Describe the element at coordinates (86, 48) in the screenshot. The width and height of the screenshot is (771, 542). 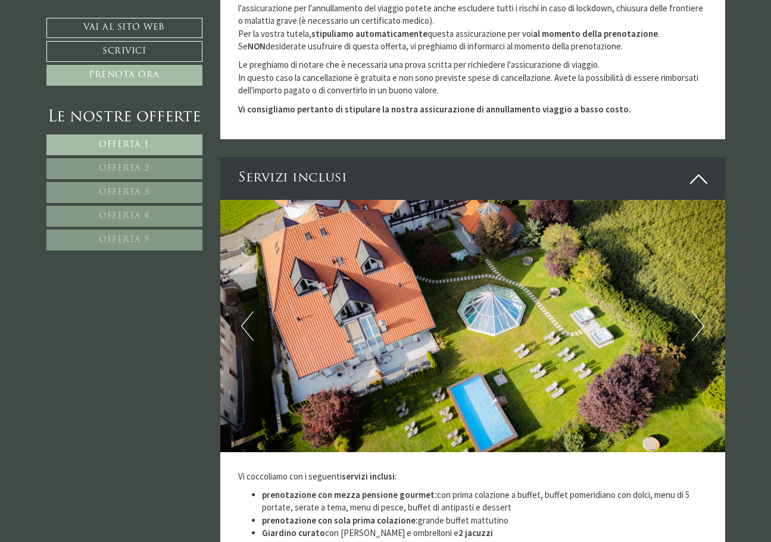
I see `div: Buon giorno, come possiamo aiutarla?` at that location.